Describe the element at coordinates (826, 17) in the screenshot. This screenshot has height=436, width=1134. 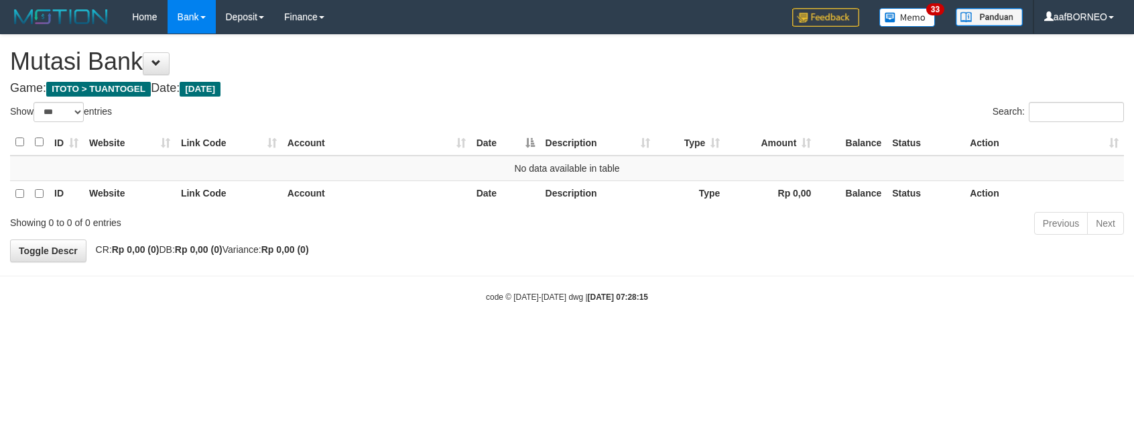
I see `img: Feedback.jpg` at that location.